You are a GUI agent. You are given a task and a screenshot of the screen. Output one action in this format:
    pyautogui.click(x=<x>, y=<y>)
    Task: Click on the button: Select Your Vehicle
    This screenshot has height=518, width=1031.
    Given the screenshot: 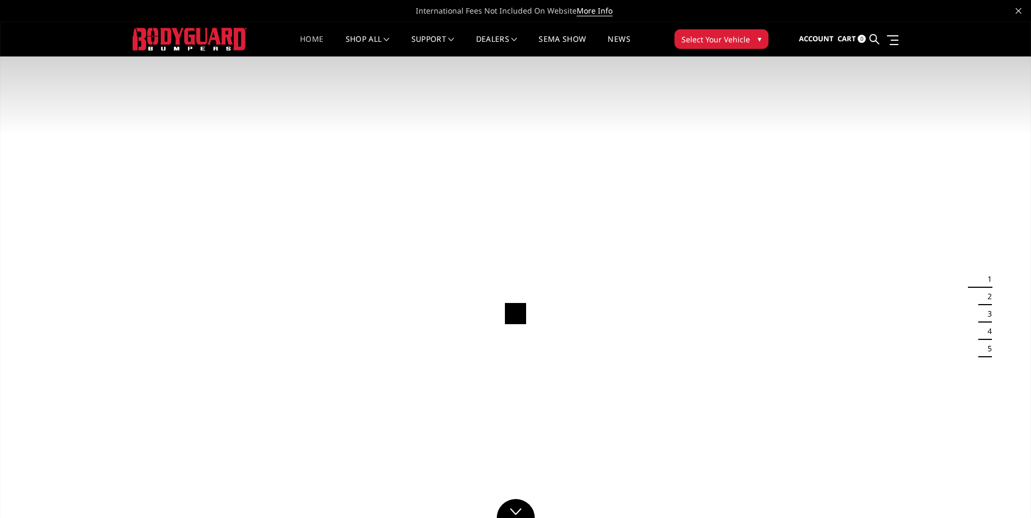 What is the action you would take?
    pyautogui.click(x=721, y=39)
    